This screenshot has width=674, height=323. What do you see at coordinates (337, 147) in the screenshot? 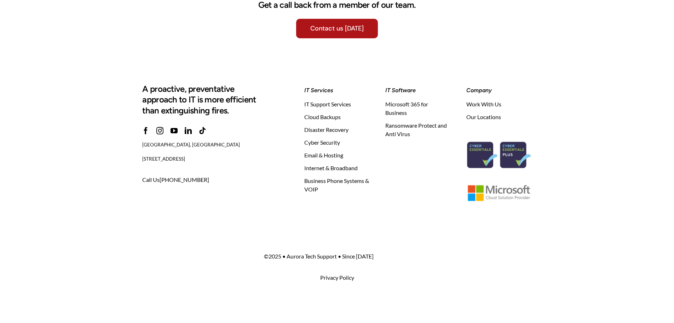
I see `nav: Global Footer - Services` at bounding box center [337, 147].